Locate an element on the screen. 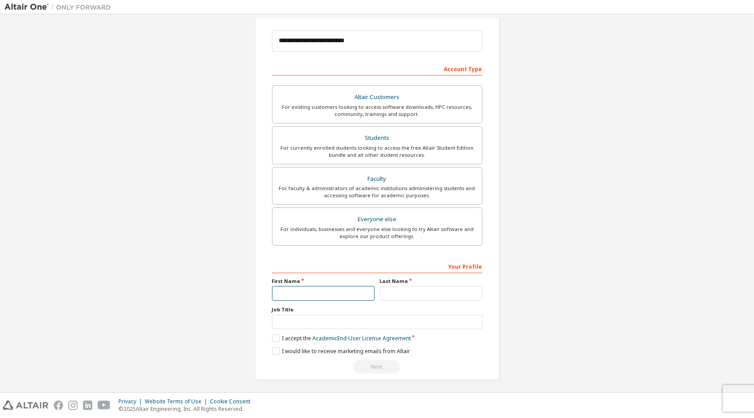 The height and width of the screenshot is (418, 754). img: facebook.svg is located at coordinates (58, 405).